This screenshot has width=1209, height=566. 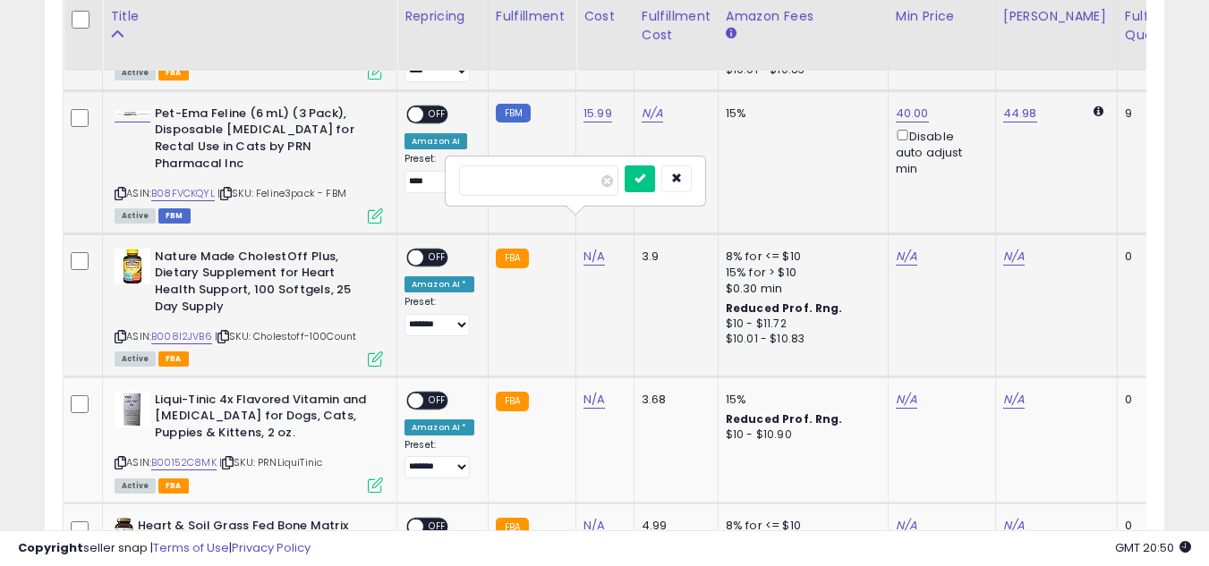 I want to click on span: | SKU: PRNLiquiTinic, so click(x=270, y=463).